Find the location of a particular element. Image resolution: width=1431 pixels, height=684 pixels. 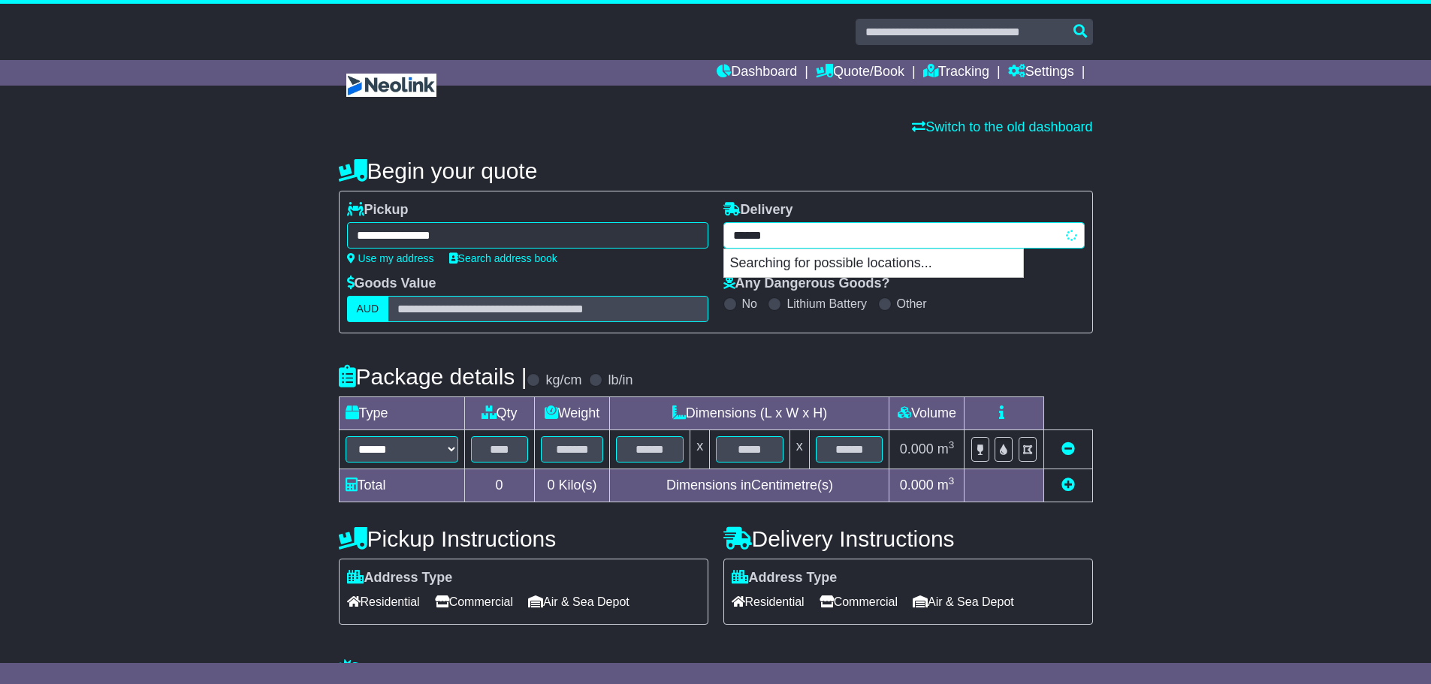

label: kg/cm is located at coordinates (563, 381).